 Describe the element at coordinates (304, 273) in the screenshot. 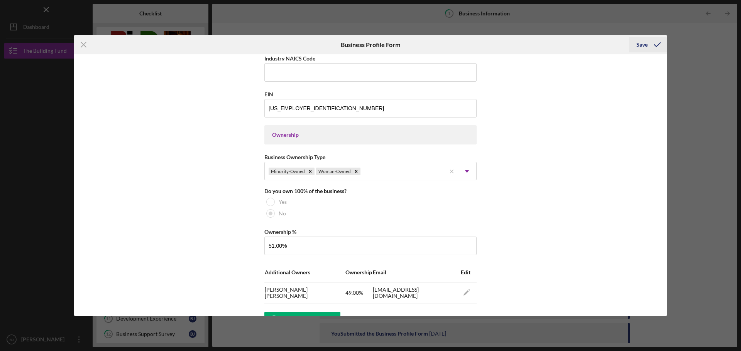

I see `td: Additional Owners` at that location.